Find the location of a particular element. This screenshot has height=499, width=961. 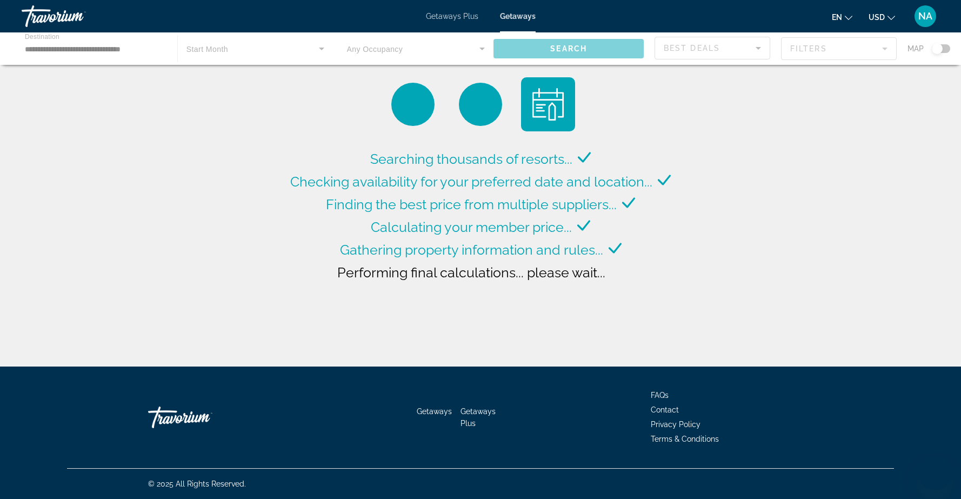

span: FAQs is located at coordinates (659, 395).